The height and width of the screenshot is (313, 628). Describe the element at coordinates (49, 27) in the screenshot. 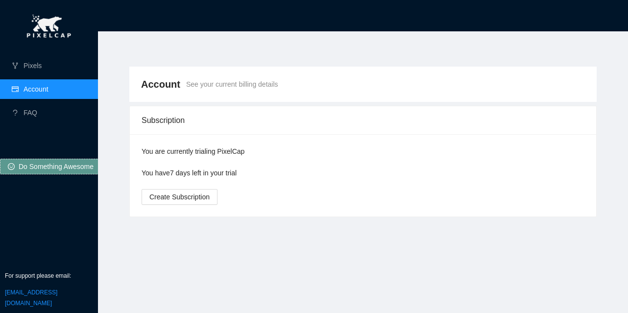

I see `img: pixel-cap.png` at that location.